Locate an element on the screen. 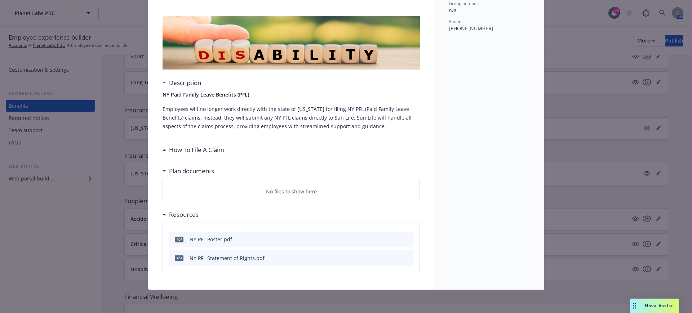  button: Nova Assist is located at coordinates (655, 306).